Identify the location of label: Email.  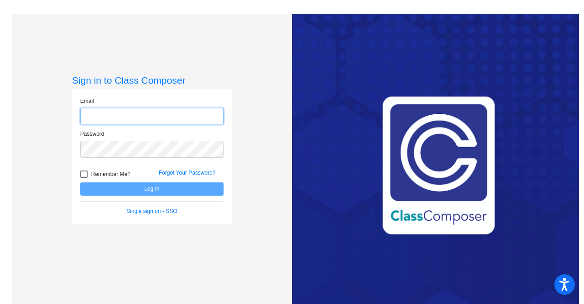
(87, 101).